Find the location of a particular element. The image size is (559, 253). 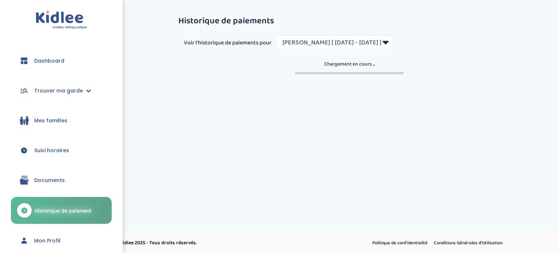

img: logo.svg is located at coordinates (61, 20).